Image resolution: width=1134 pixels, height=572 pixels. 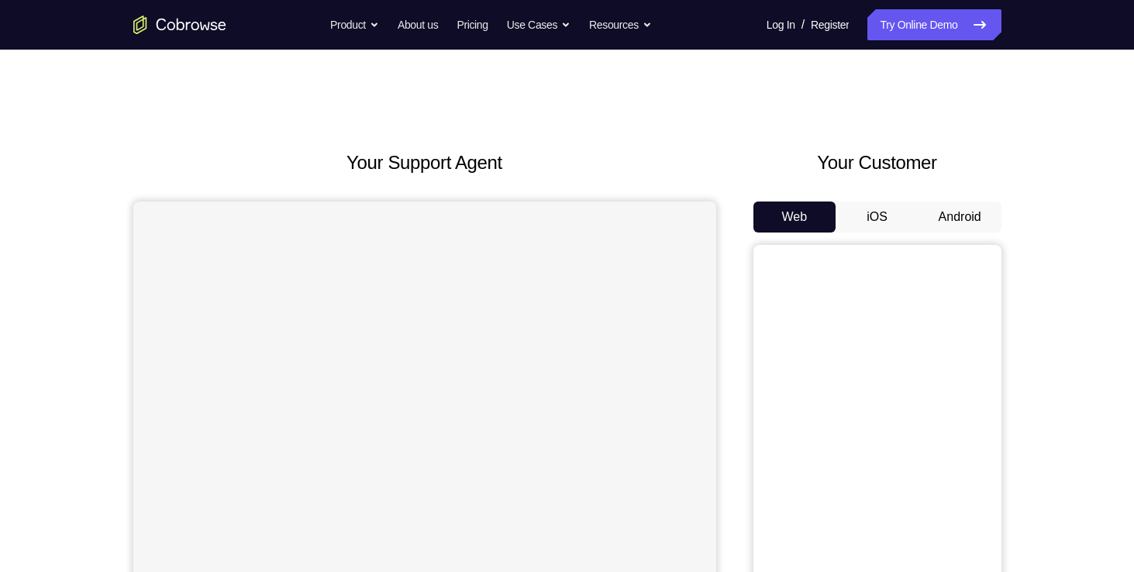 I want to click on button: iOS, so click(x=877, y=217).